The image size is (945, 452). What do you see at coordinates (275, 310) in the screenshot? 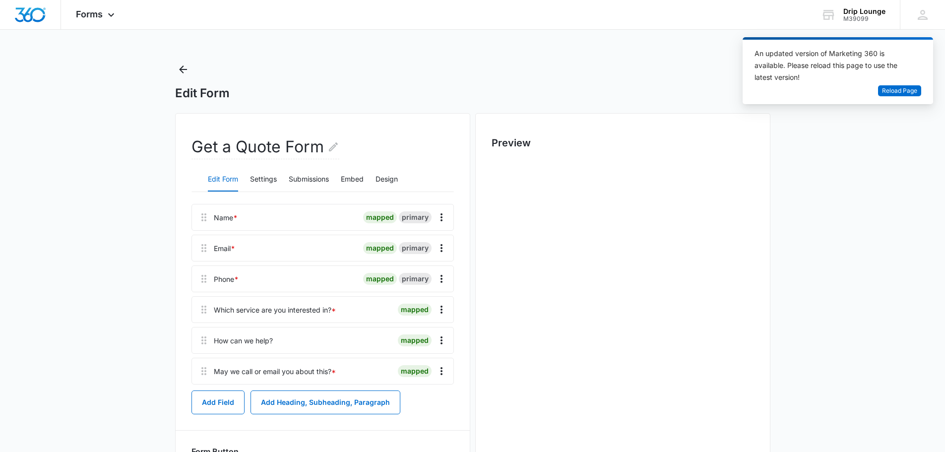
I see `div: Which service are you interested in?` at bounding box center [275, 310].